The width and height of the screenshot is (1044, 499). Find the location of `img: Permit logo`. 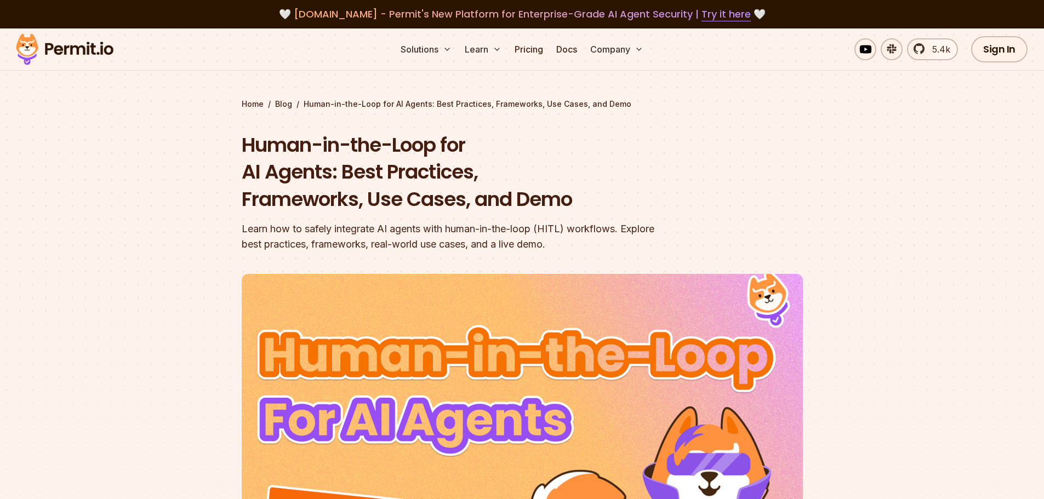

img: Permit logo is located at coordinates (65, 49).